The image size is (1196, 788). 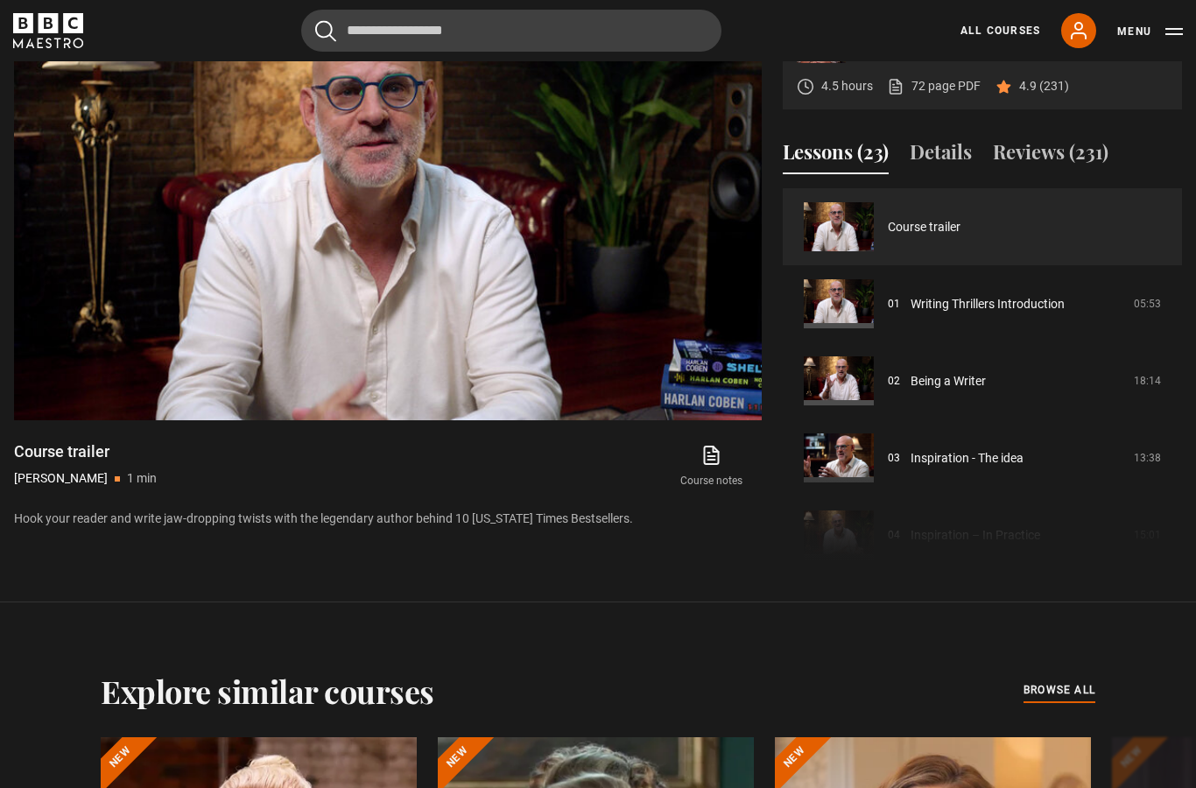 I want to click on a: Writing Thrillers Introduction, so click(x=987, y=304).